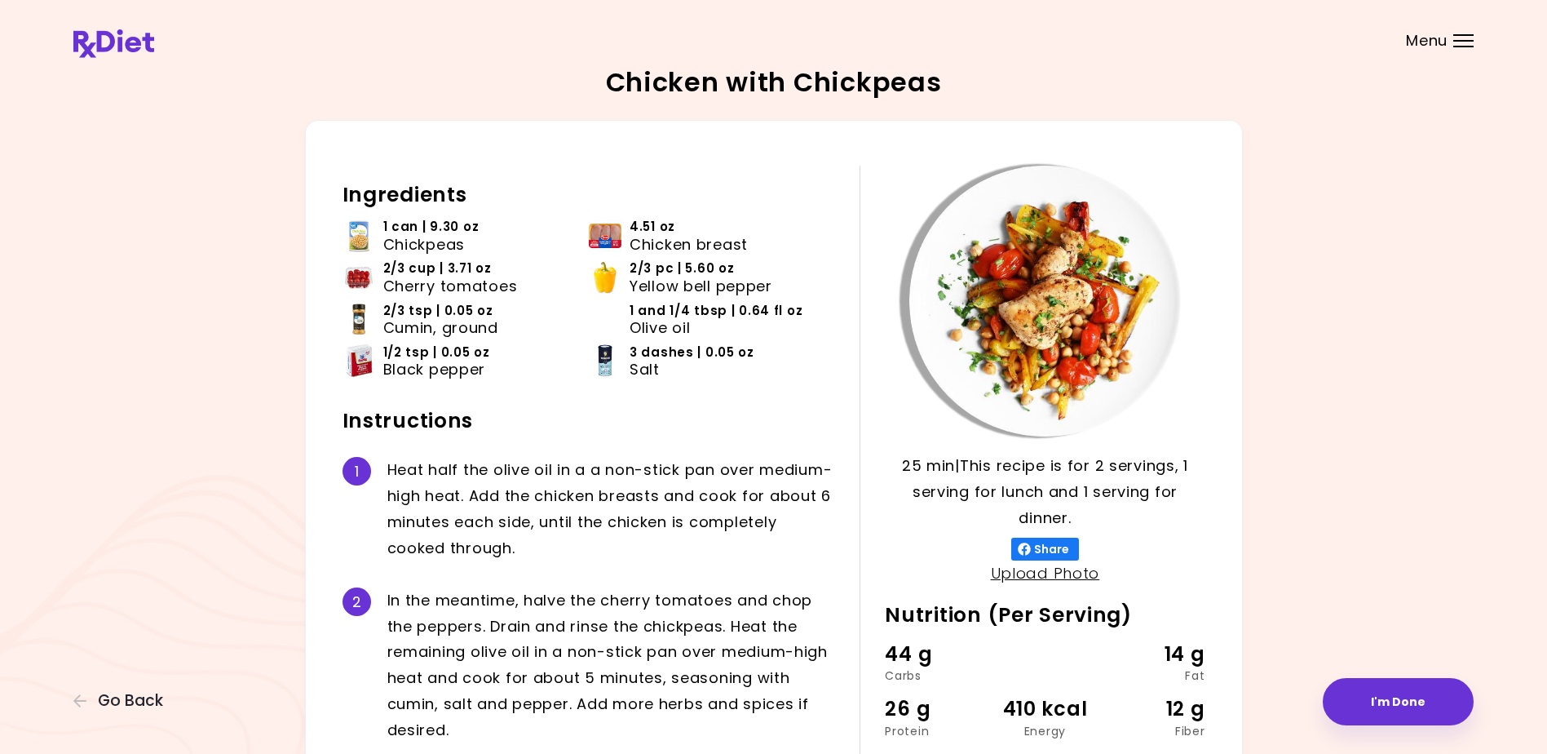  Describe the element at coordinates (1045, 572) in the screenshot. I see `a: Upload Photo` at that location.